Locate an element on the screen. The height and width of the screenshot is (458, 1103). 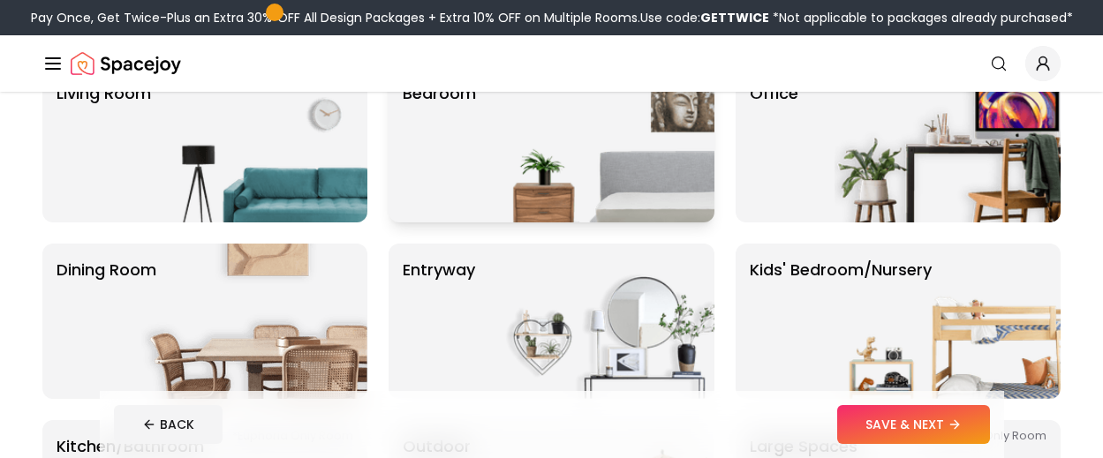
img: Kids' Bedroom/Nursery is located at coordinates (947, 321).